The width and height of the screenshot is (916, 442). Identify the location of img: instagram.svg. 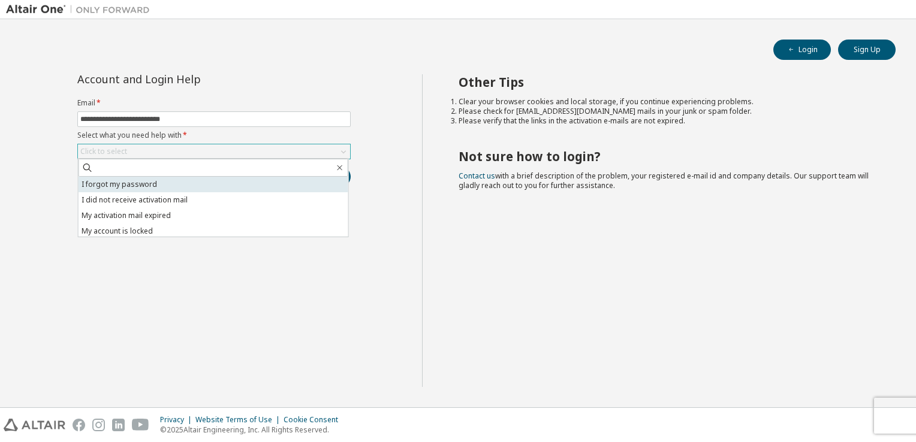
(98, 425).